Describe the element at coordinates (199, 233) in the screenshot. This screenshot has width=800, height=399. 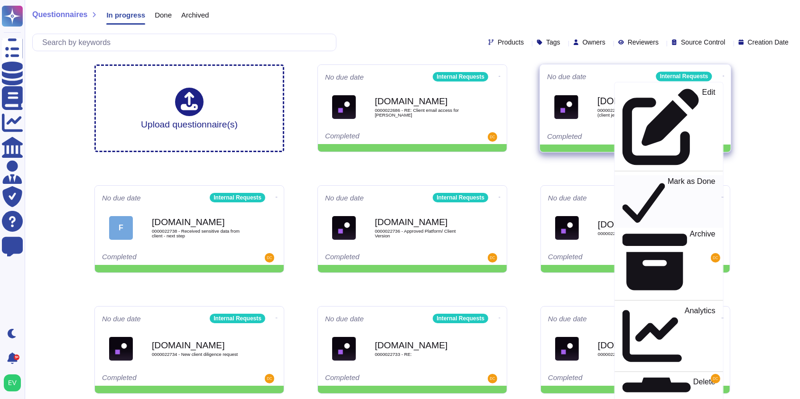
I see `span: 0000022738 - Received sensitive data from client - next step` at that location.